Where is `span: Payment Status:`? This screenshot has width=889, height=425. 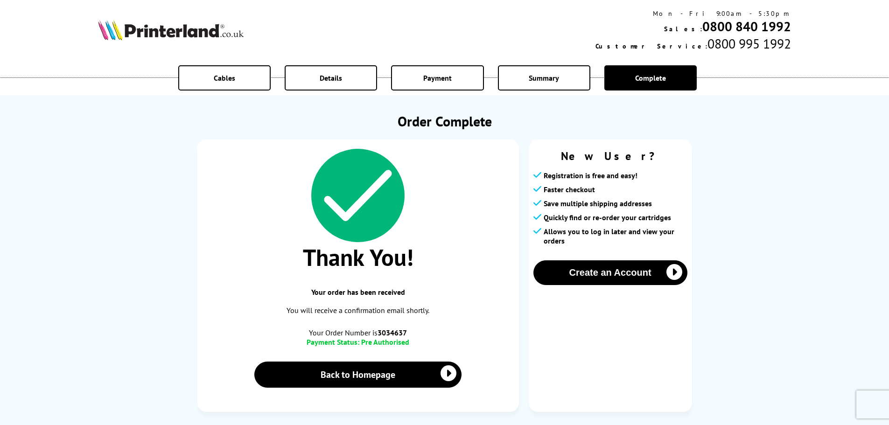 span: Payment Status: is located at coordinates (333, 342).